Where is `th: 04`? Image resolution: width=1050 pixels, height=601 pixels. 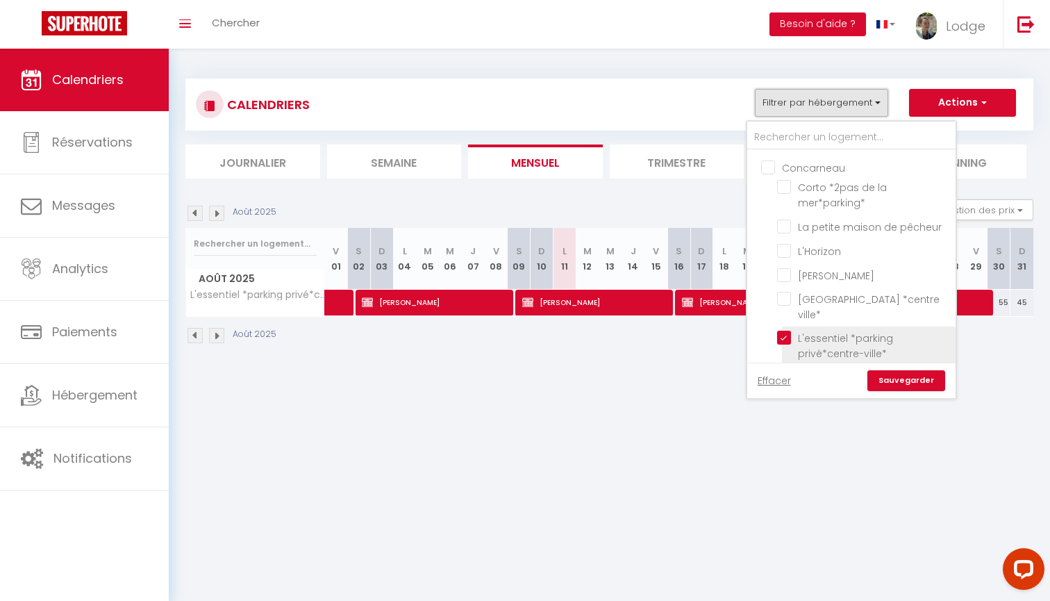
th: 04 is located at coordinates (404, 258).